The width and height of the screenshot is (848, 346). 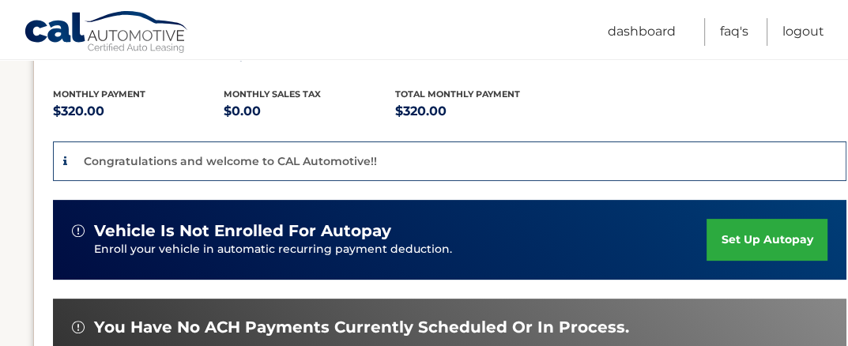 What do you see at coordinates (272, 94) in the screenshot?
I see `span: Monthly sales Tax` at bounding box center [272, 94].